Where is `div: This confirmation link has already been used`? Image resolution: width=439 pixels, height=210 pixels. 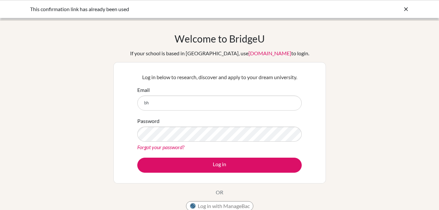
div: This confirmation link has already been used is located at coordinates (171, 9).